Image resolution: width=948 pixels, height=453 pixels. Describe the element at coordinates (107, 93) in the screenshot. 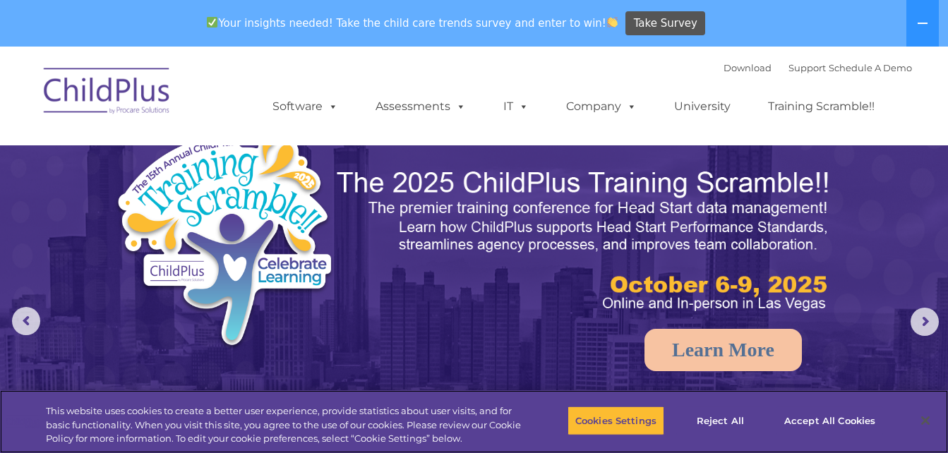

I see `img: ChildPlus by Procare Solutions` at that location.